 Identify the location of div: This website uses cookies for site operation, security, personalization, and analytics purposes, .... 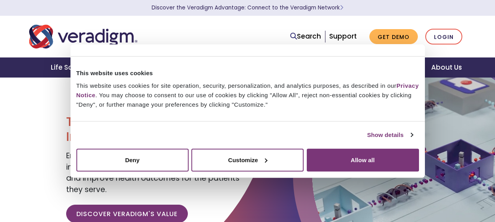
(248, 95).